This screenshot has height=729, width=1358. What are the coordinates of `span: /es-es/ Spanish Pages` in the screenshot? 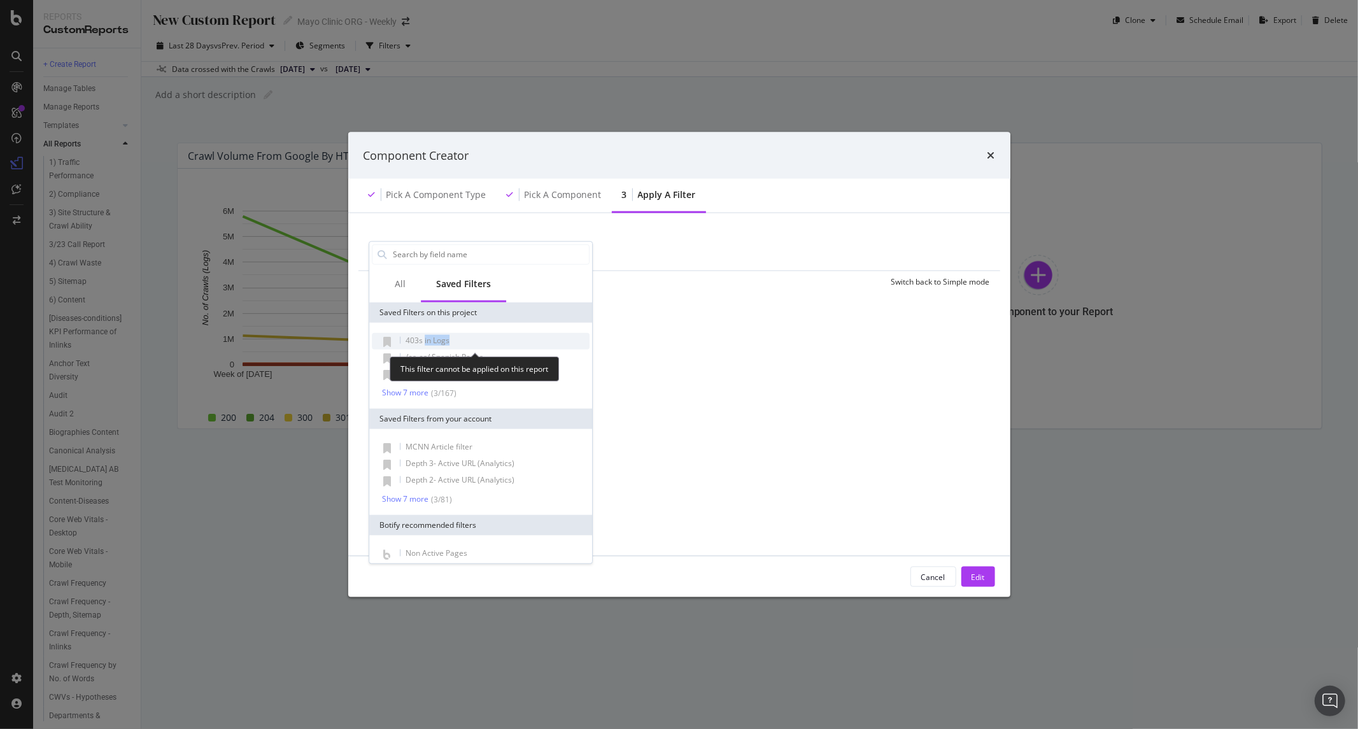 It's located at (445, 356).